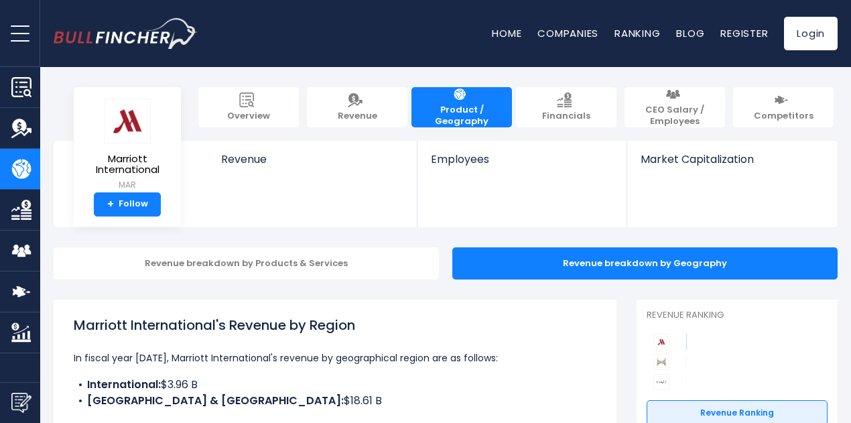  What do you see at coordinates (675, 107) in the screenshot?
I see `a: CEO Salary / Employees` at bounding box center [675, 107].